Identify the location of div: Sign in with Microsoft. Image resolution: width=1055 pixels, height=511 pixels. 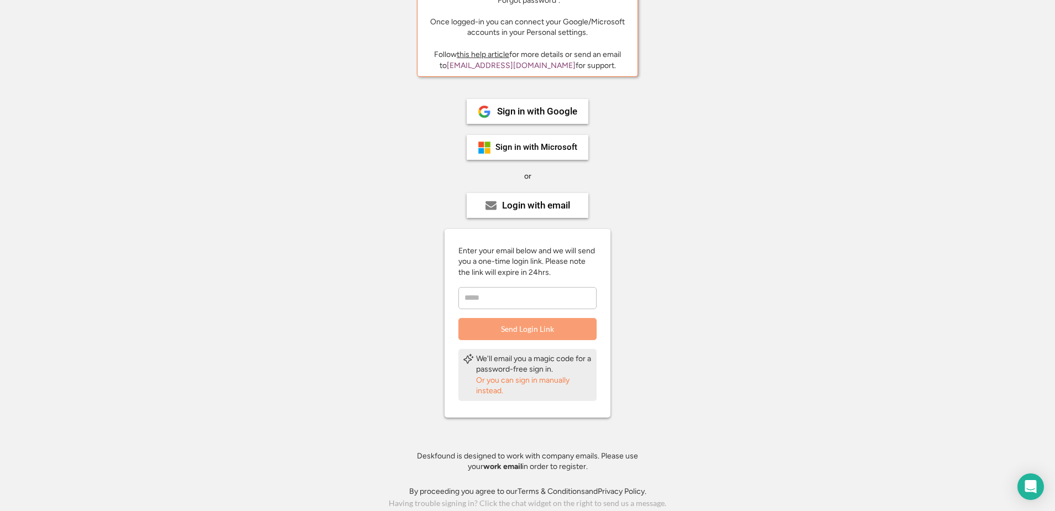
(536, 147).